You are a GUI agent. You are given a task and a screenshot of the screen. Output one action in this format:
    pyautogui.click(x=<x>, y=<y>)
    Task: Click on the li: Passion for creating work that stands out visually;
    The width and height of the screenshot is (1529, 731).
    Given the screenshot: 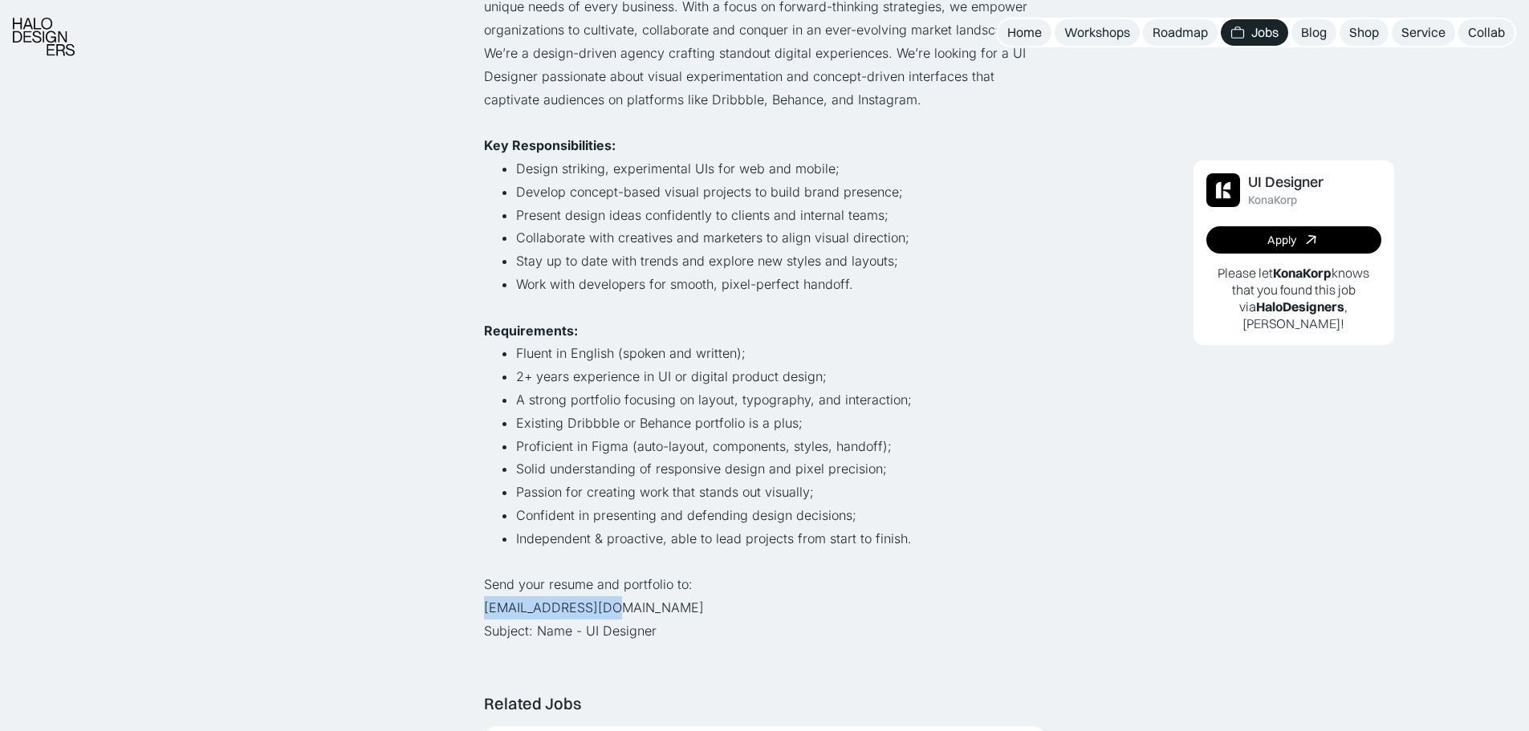 What is the action you would take?
    pyautogui.click(x=781, y=492)
    